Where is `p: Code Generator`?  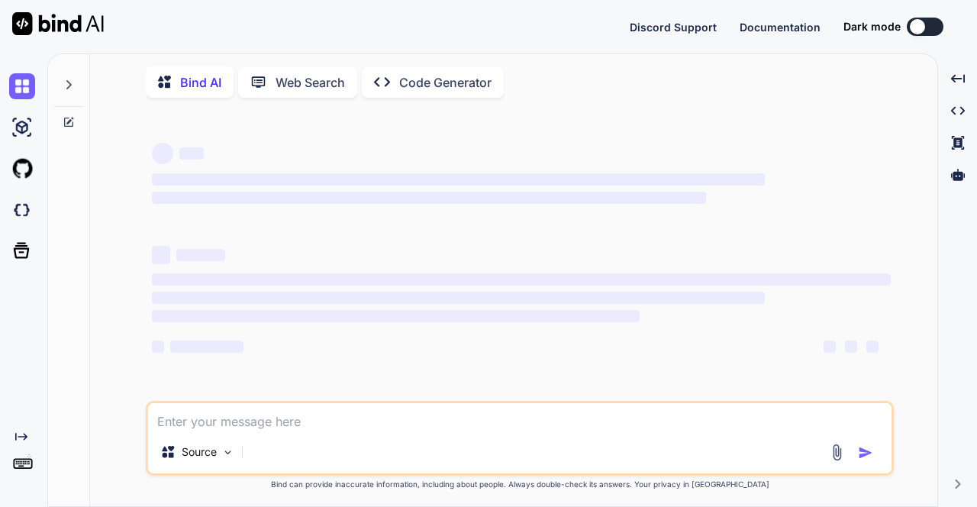 p: Code Generator is located at coordinates (445, 82).